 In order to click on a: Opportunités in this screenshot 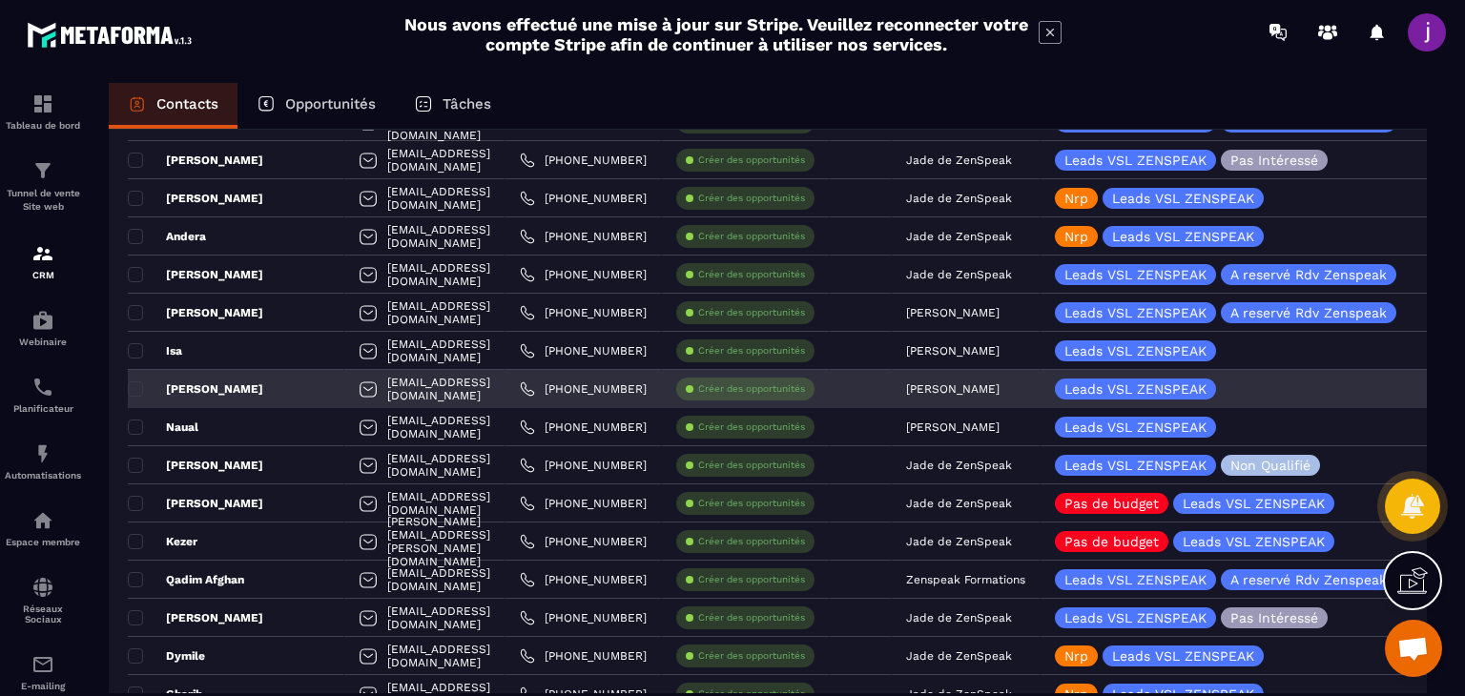, I will do `click(316, 106)`.